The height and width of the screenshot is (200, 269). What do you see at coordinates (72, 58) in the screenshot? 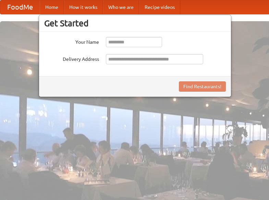
I see `label: Delivery Address` at bounding box center [72, 58].